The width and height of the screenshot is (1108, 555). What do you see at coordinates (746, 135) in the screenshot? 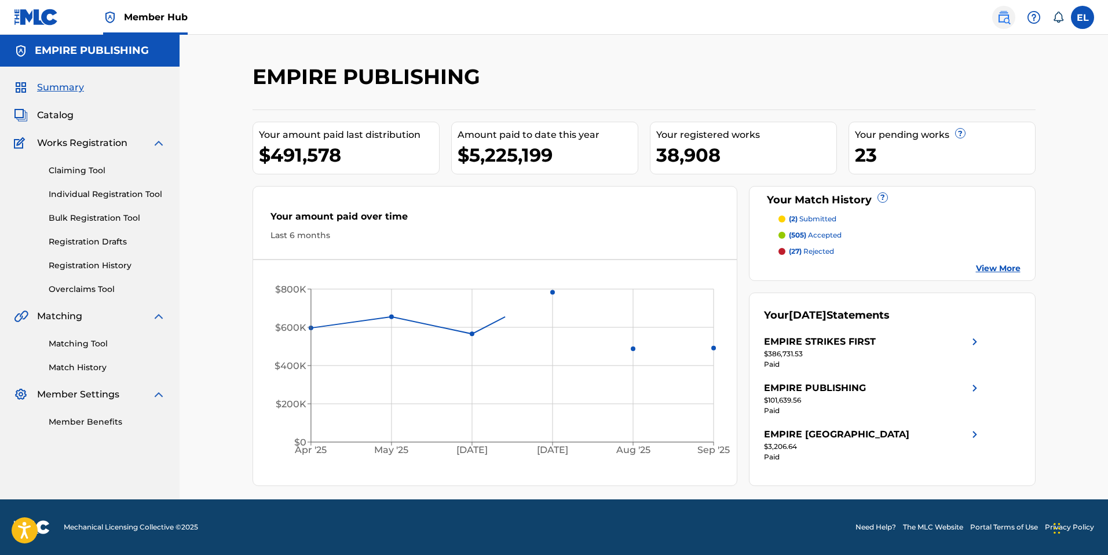
I see `div: Your registered works` at bounding box center [746, 135].